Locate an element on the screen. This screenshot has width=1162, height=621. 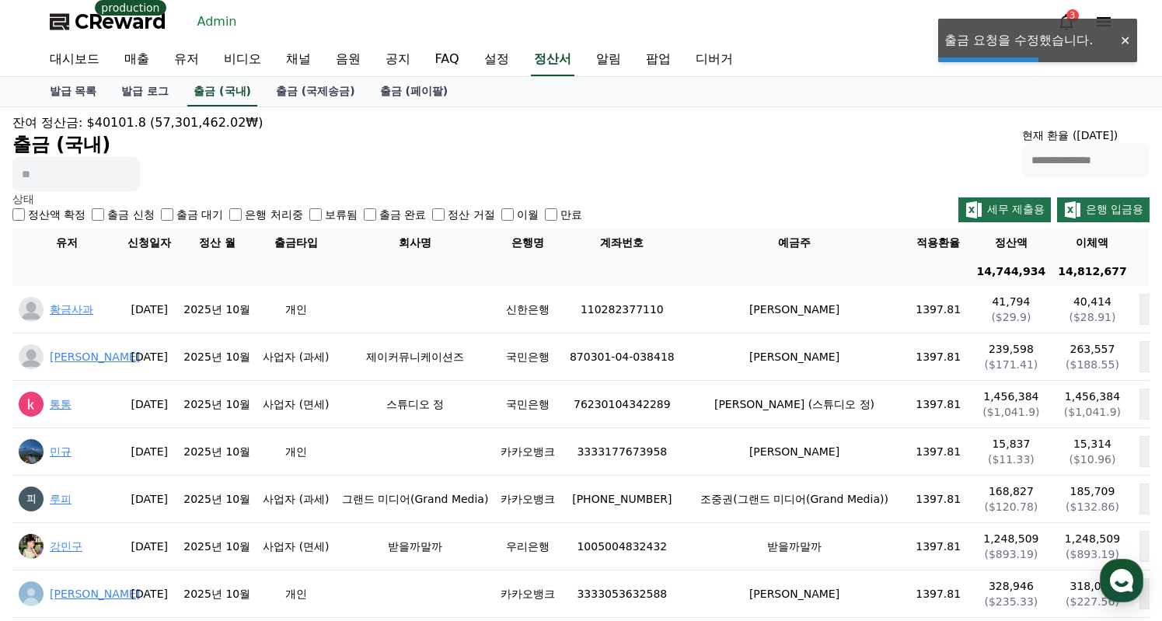
a: 출금 (페이팔) is located at coordinates (414, 92).